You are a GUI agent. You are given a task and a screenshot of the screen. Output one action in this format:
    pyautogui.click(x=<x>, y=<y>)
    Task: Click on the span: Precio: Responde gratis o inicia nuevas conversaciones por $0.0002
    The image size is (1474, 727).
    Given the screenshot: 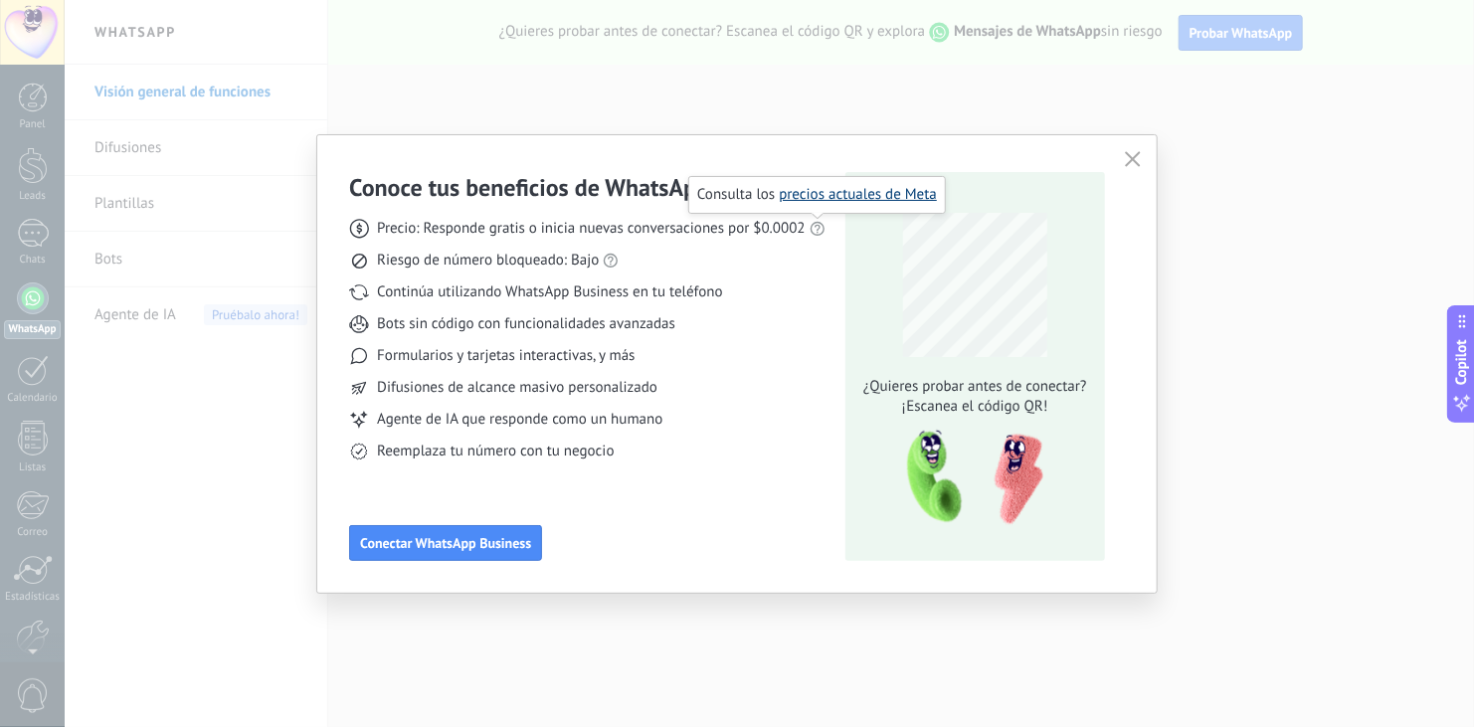 What is the action you would take?
    pyautogui.click(x=591, y=229)
    